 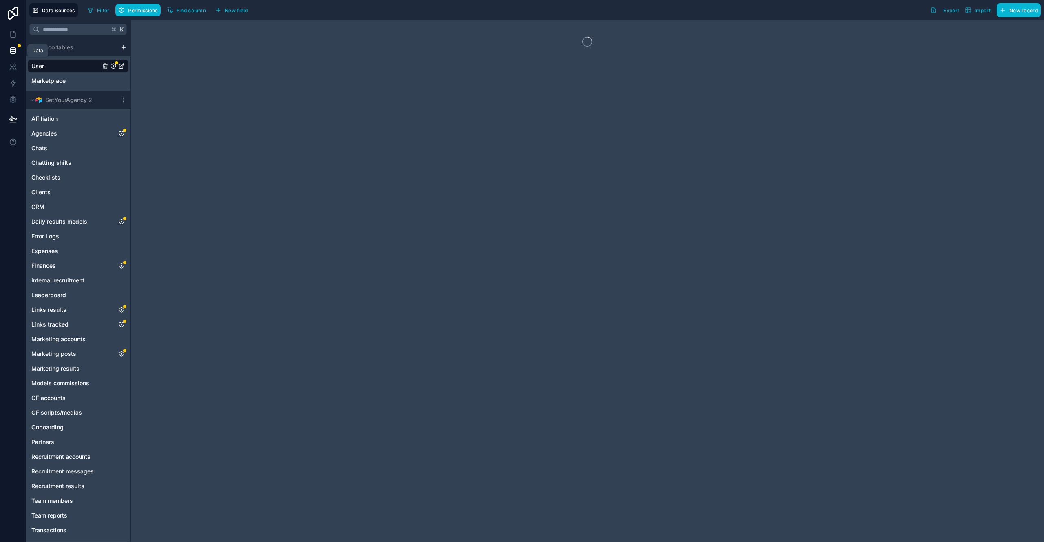 I want to click on span: New field, so click(x=236, y=10).